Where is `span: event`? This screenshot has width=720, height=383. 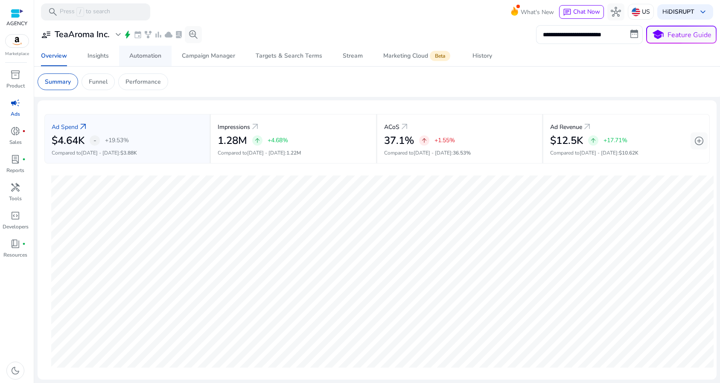 span: event is located at coordinates (138, 35).